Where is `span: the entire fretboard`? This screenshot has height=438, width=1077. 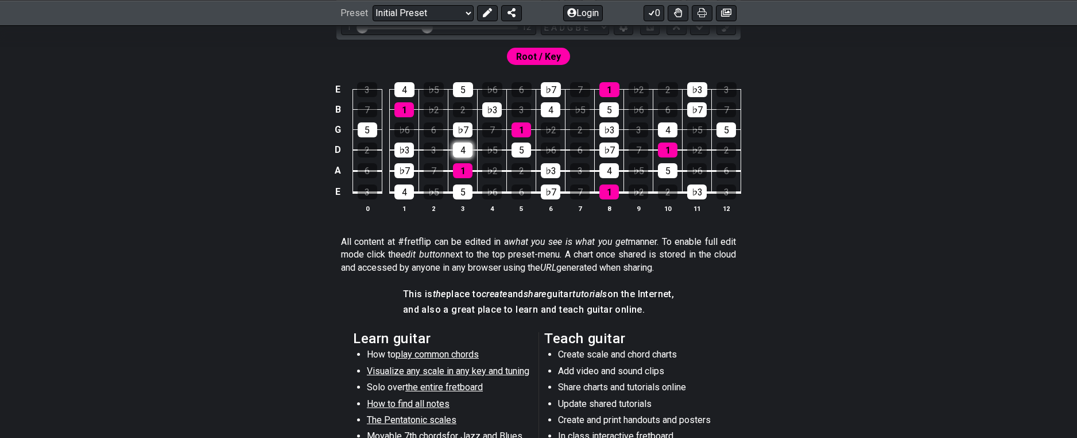
span: the entire fretboard is located at coordinates (444, 387).